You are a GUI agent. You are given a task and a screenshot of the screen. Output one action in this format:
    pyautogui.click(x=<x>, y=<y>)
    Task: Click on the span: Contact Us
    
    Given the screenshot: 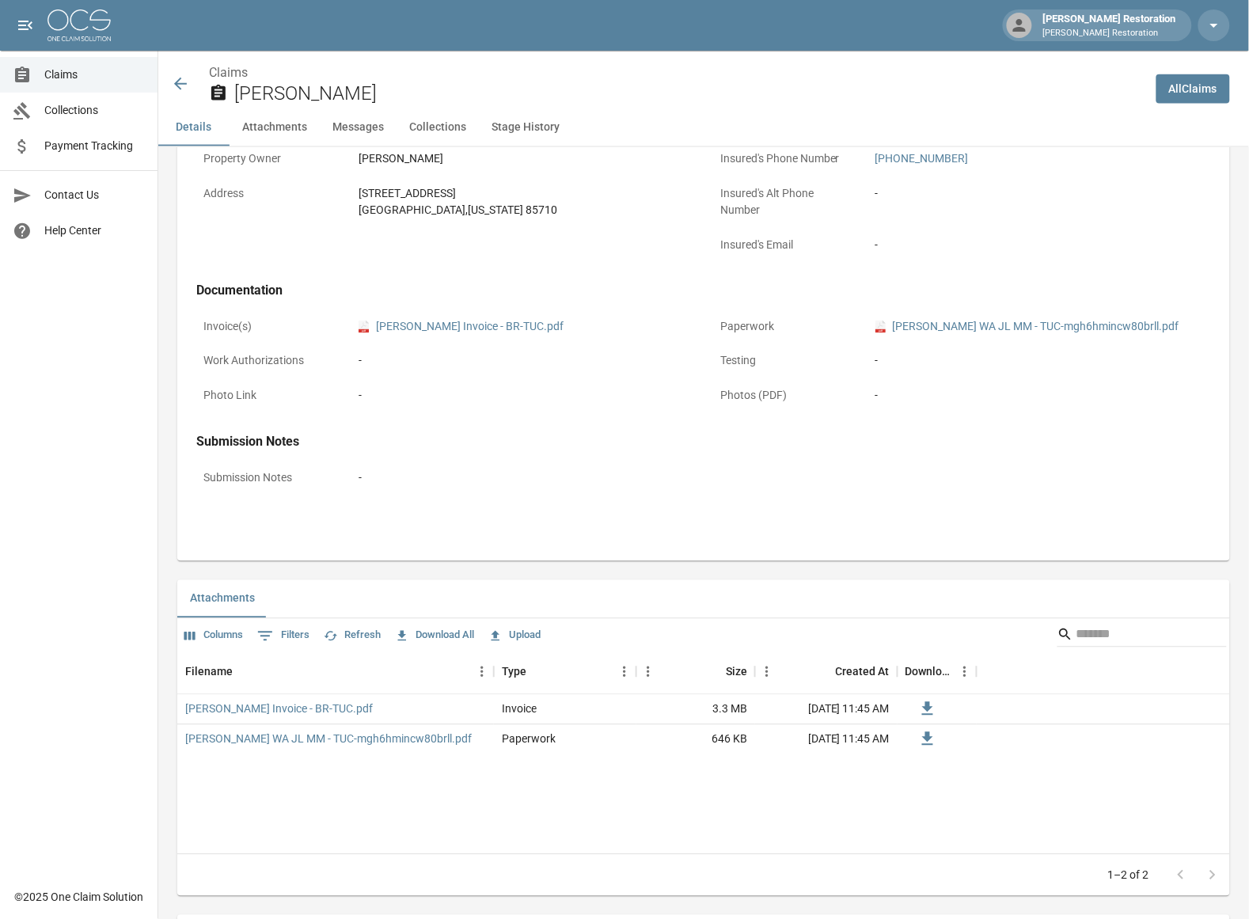 What is the action you would take?
    pyautogui.click(x=94, y=195)
    